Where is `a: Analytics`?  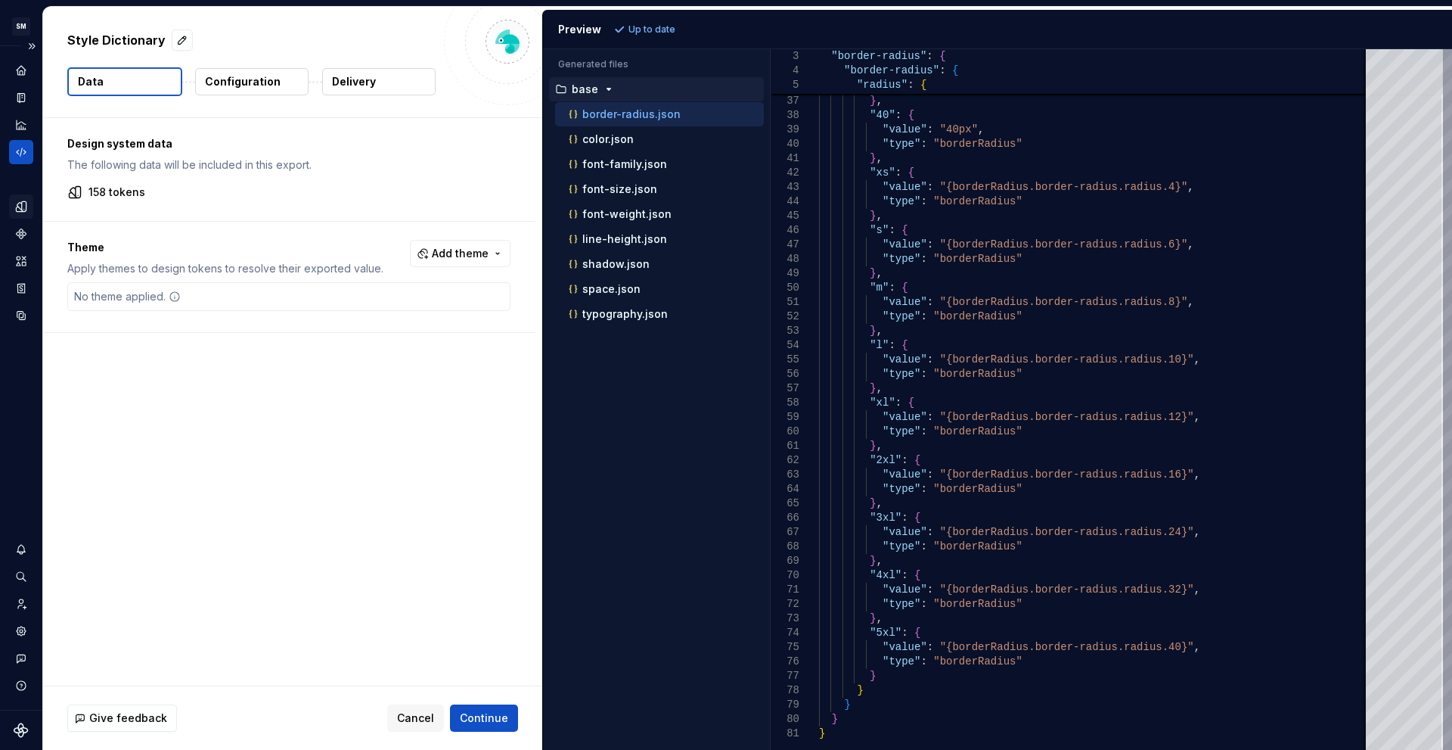
a: Analytics is located at coordinates (21, 125).